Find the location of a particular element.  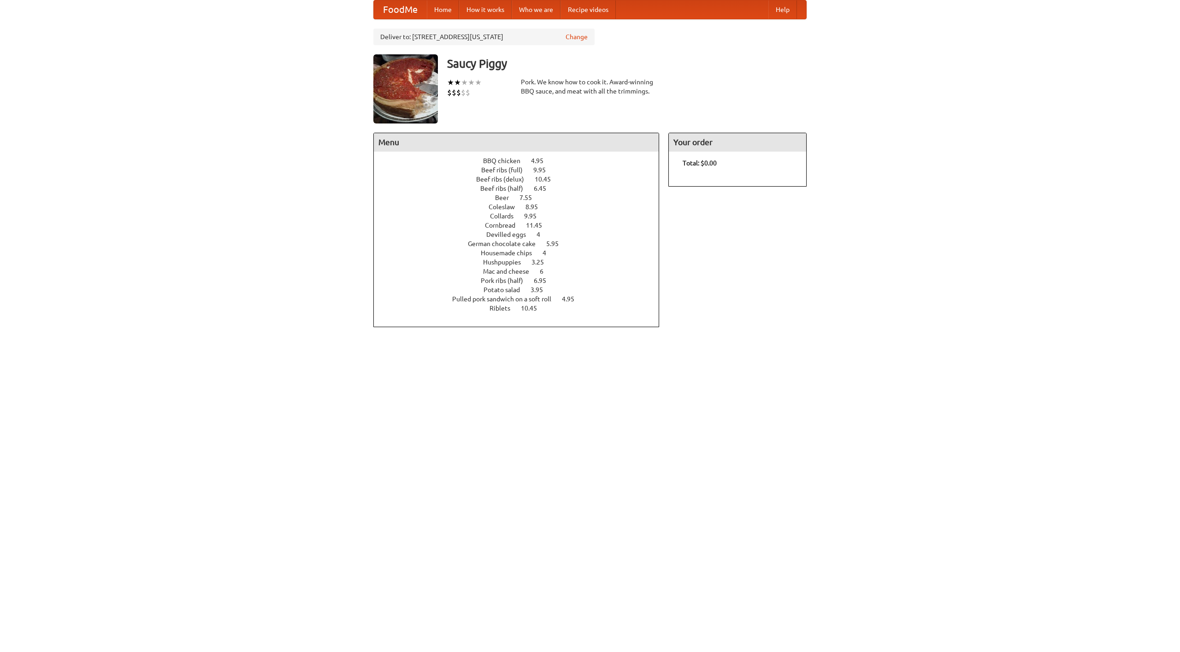

span: Potato salad is located at coordinates (506, 290).